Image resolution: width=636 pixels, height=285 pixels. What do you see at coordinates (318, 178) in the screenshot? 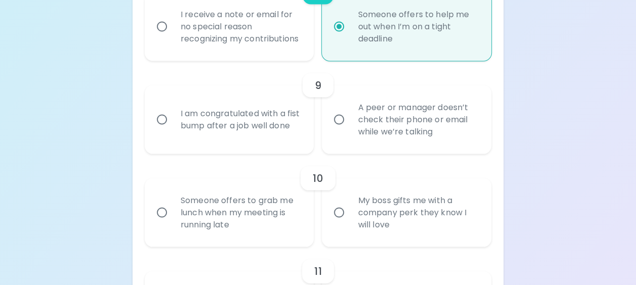
I see `h6: 10` at bounding box center [318, 178].